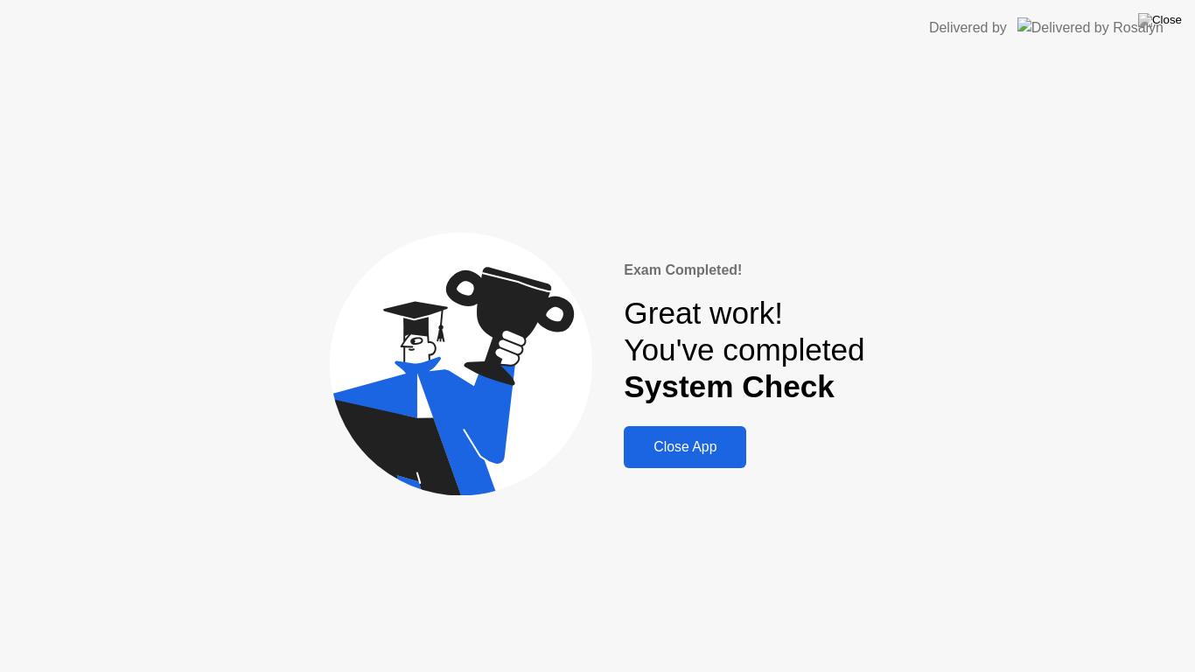  What do you see at coordinates (1160, 20) in the screenshot?
I see `img: Close` at bounding box center [1160, 20].